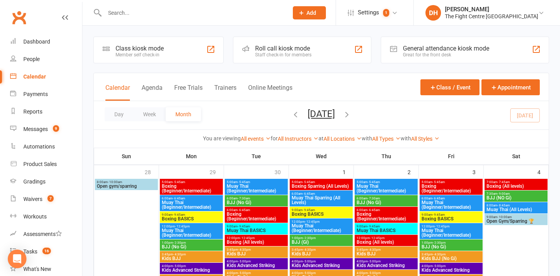  I want to click on span: 5:00am, so click(386, 182).